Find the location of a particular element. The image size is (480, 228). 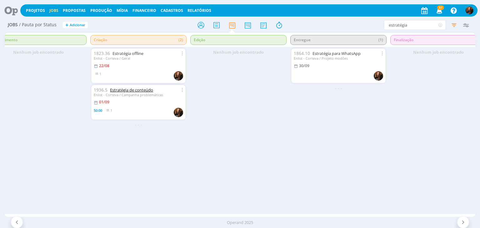

span: (1) is located at coordinates (381, 40).